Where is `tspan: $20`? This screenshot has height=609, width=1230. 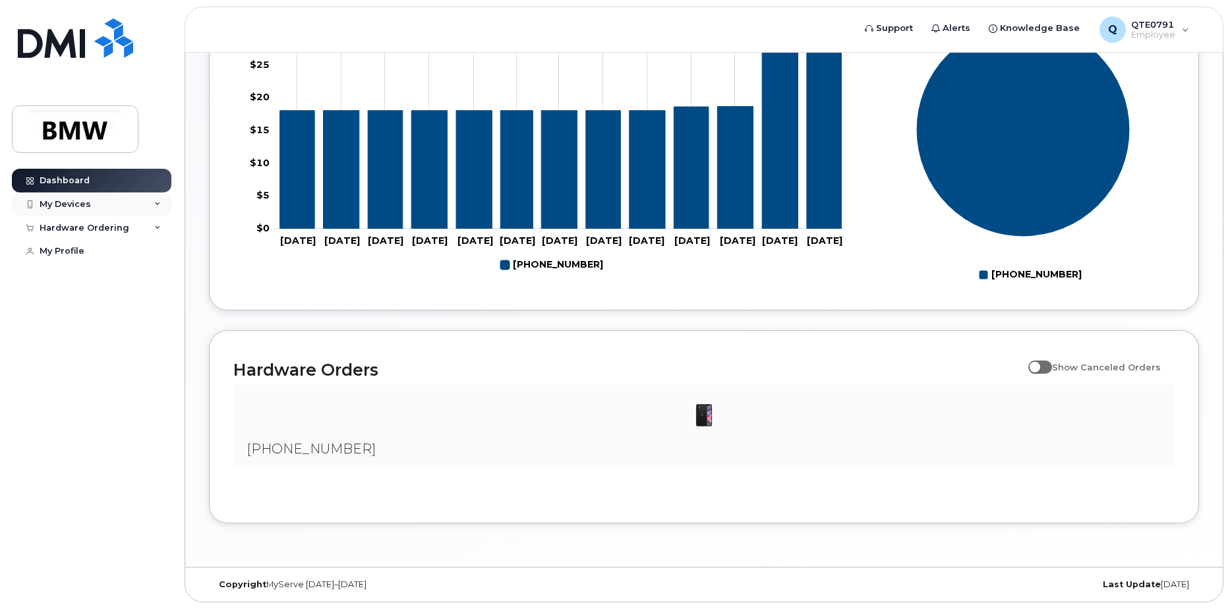
tspan: $20 is located at coordinates (260, 97).